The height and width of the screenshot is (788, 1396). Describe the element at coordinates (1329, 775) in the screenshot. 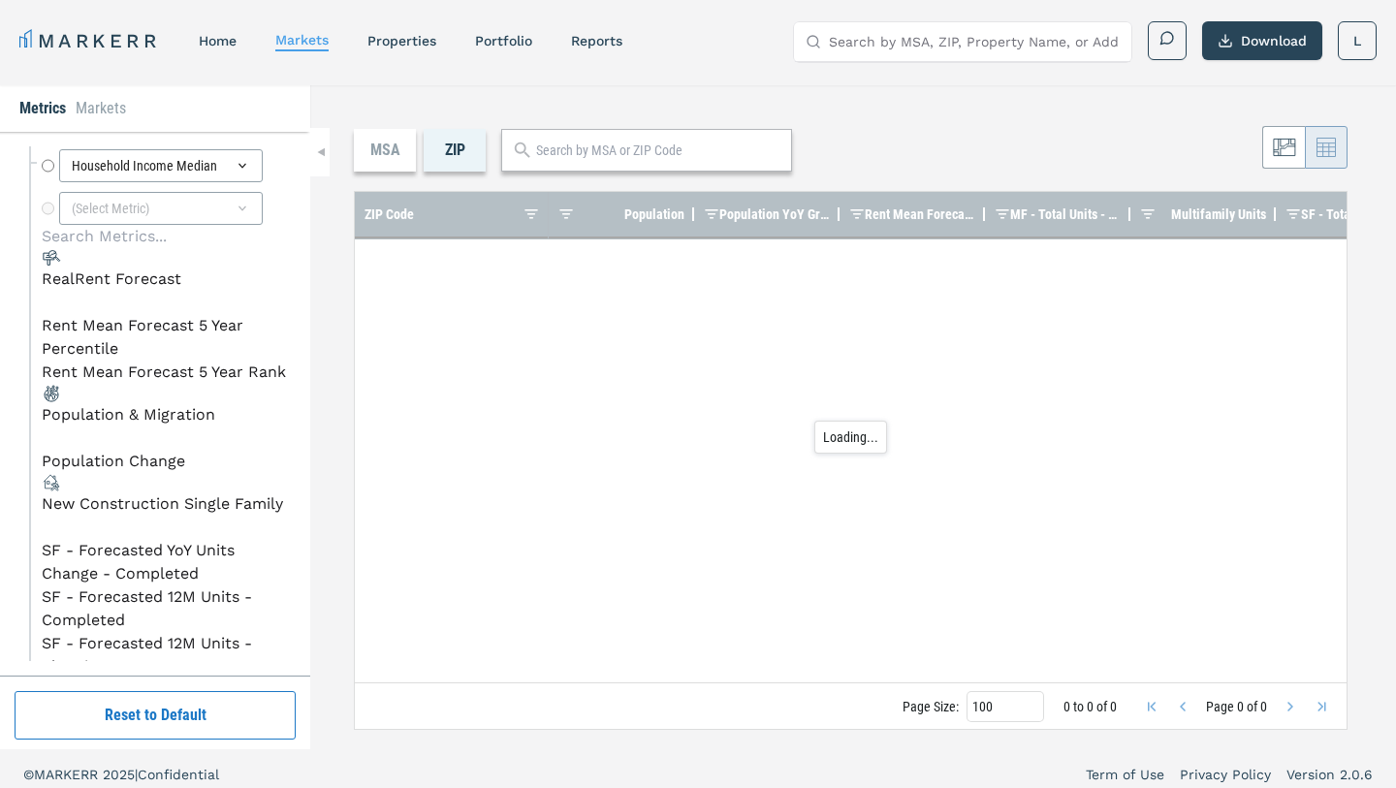

I see `a: Version 2.0.6` at that location.